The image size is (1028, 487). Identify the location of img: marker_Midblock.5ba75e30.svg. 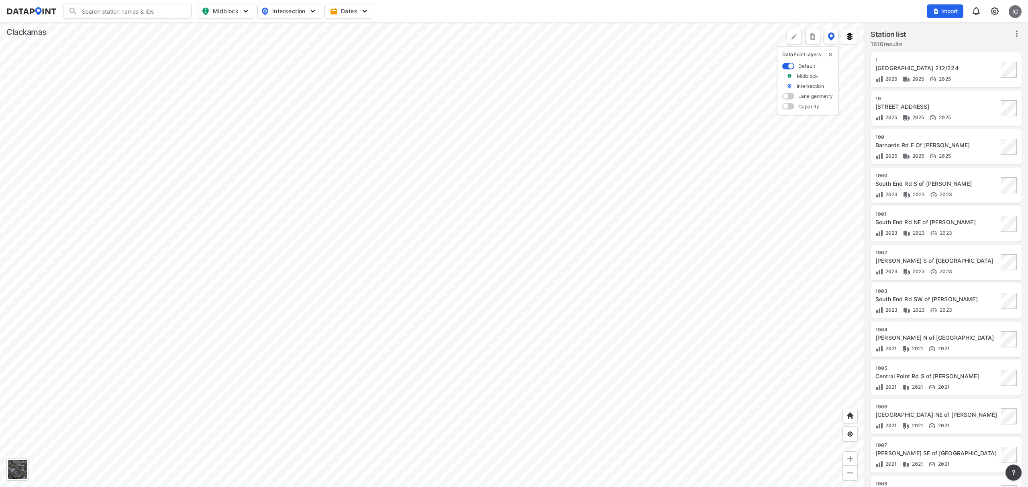
(789, 76).